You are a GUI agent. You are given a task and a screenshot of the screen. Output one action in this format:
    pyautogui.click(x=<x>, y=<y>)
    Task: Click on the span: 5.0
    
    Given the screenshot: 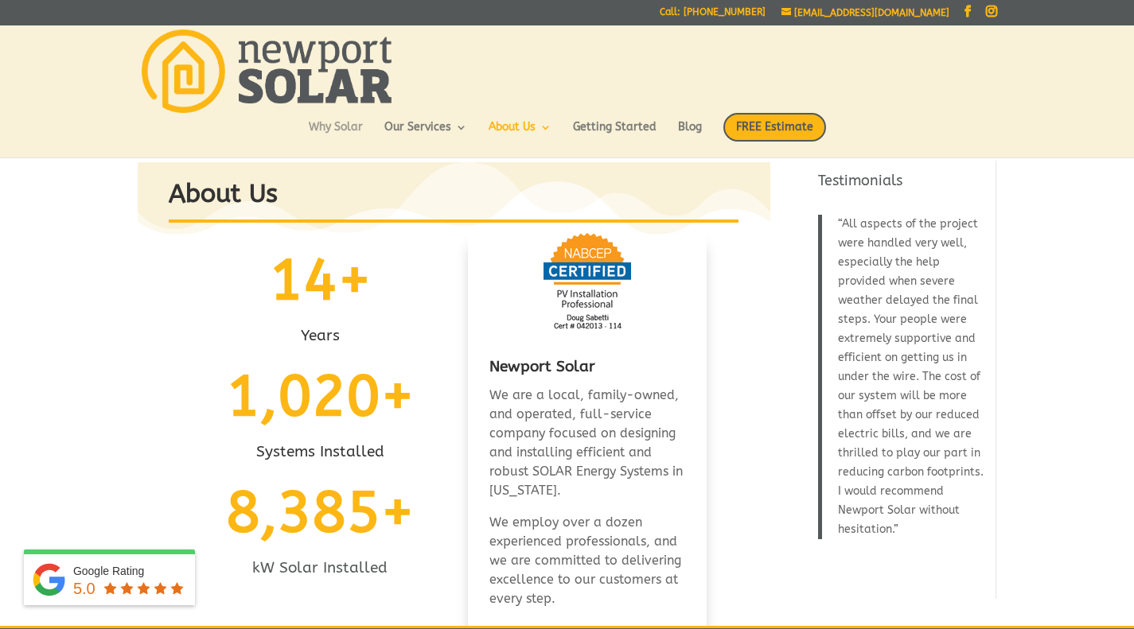 What is the action you would take?
    pyautogui.click(x=84, y=589)
    